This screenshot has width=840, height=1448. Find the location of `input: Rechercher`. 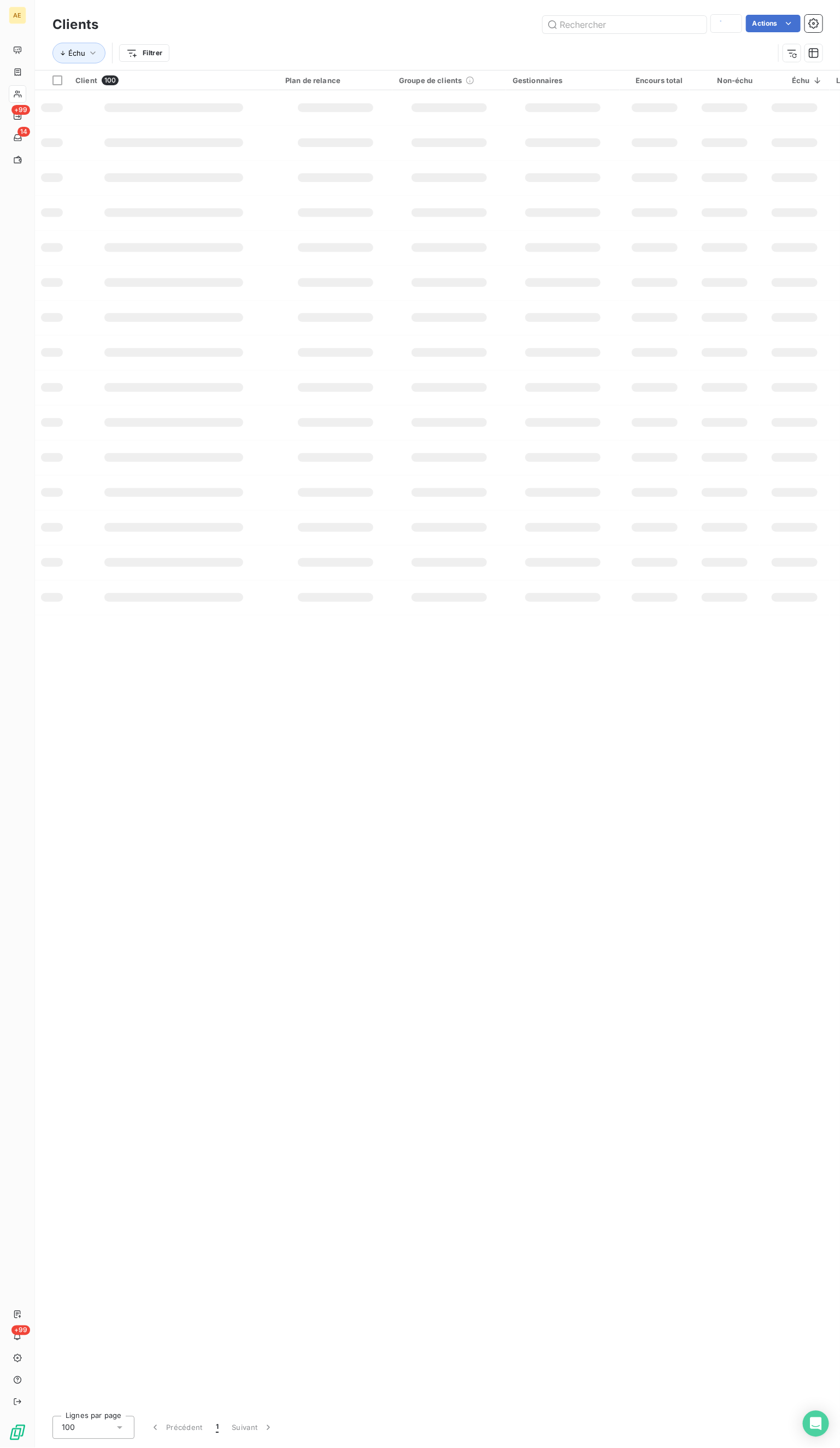

input: Rechercher is located at coordinates (625, 25).